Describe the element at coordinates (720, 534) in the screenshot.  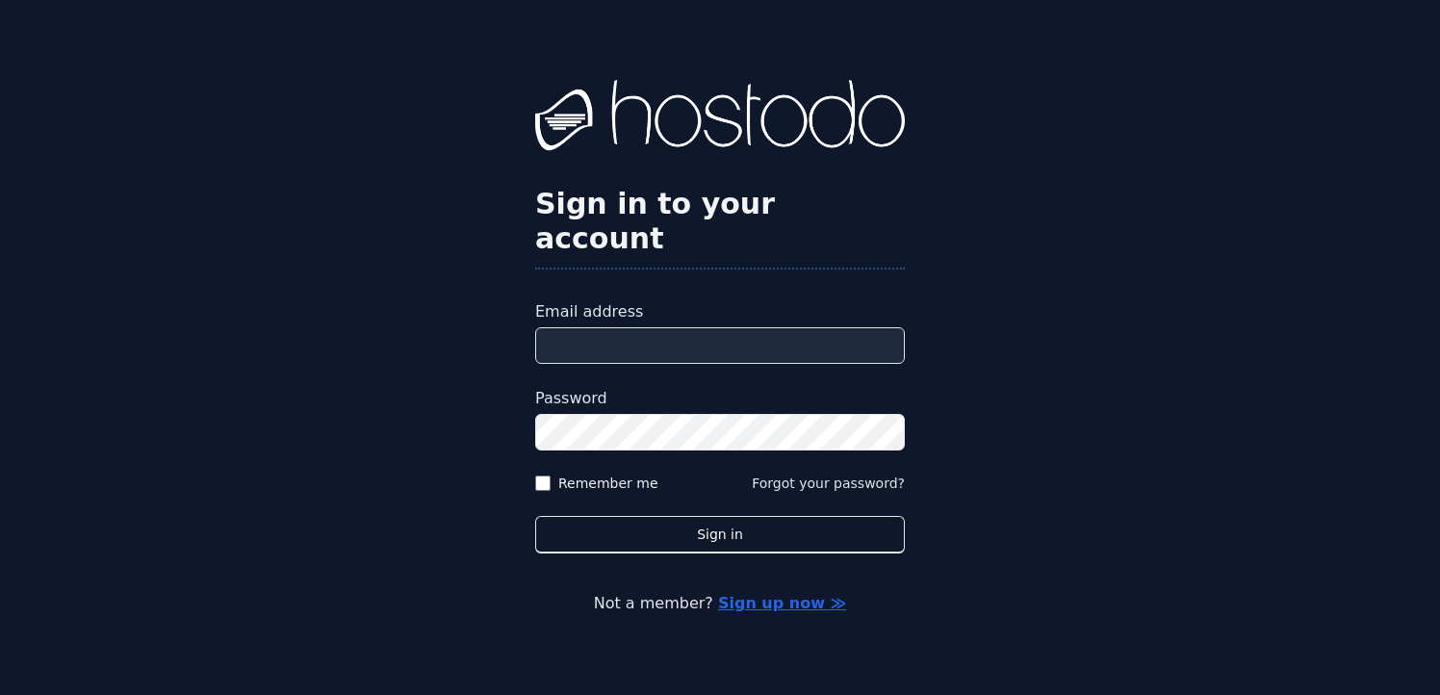
I see `button: Sign in` at that location.